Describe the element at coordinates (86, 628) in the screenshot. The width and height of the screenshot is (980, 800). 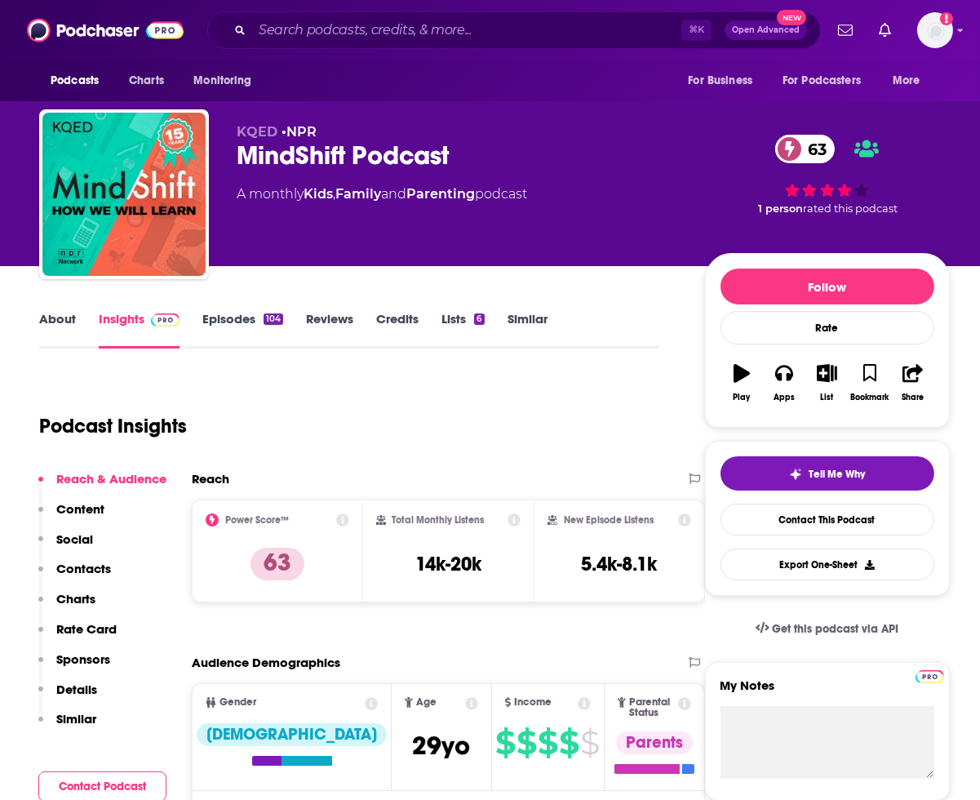
I see `p: Rate Card` at that location.